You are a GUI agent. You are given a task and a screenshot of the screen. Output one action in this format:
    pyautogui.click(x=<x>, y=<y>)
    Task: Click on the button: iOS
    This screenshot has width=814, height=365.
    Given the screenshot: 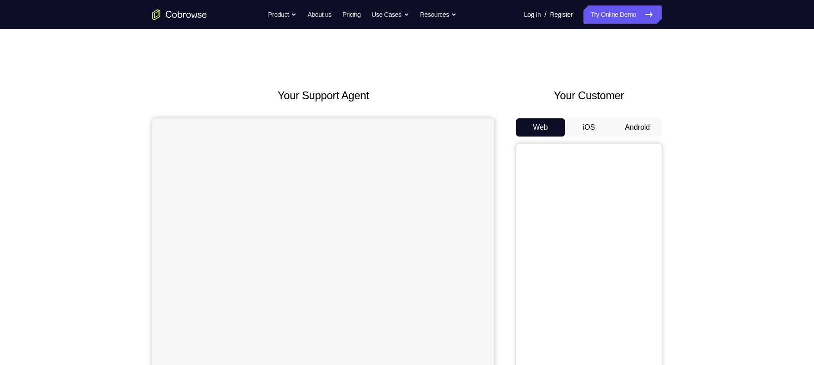 What is the action you would take?
    pyautogui.click(x=589, y=127)
    